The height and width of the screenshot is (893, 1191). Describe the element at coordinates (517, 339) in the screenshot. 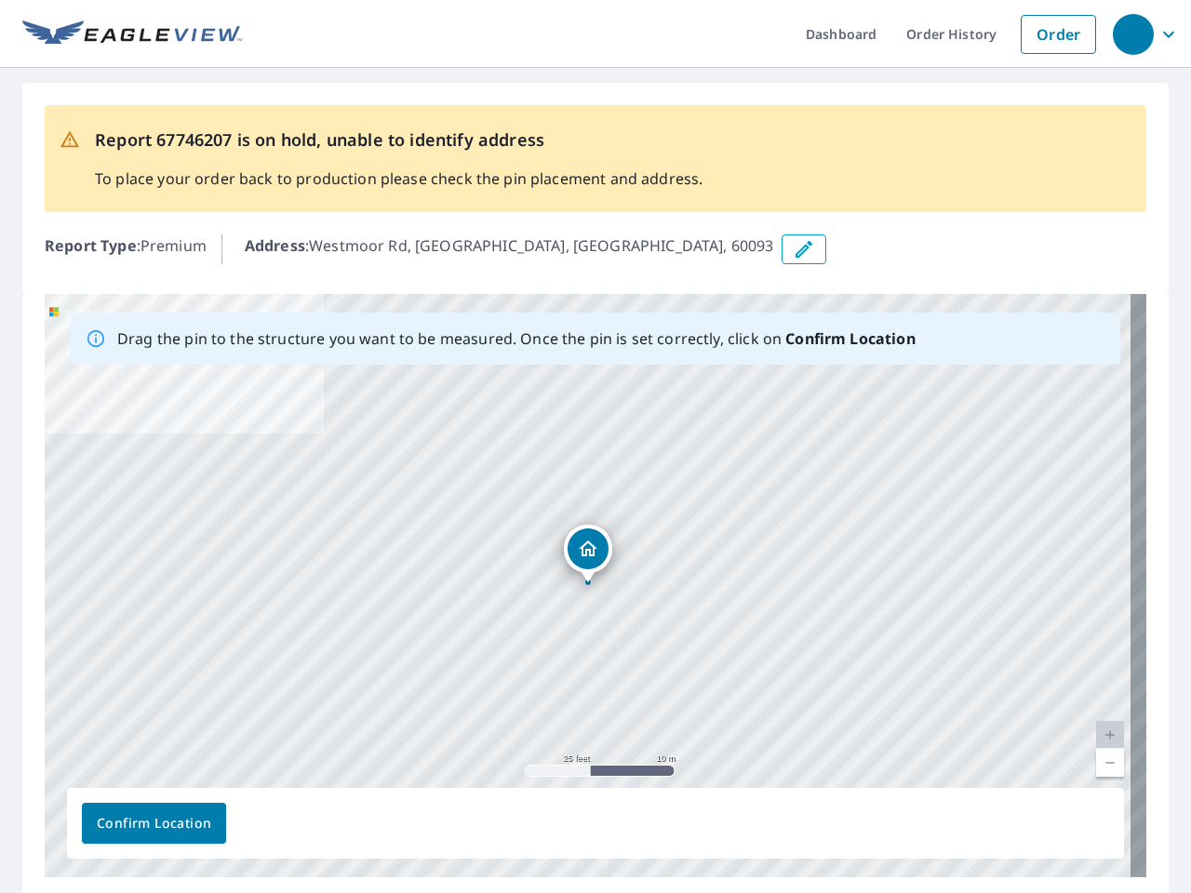

I see `p: Drag the pin to the structure you want to be measured. Once the pin is set correctly, click on` at that location.